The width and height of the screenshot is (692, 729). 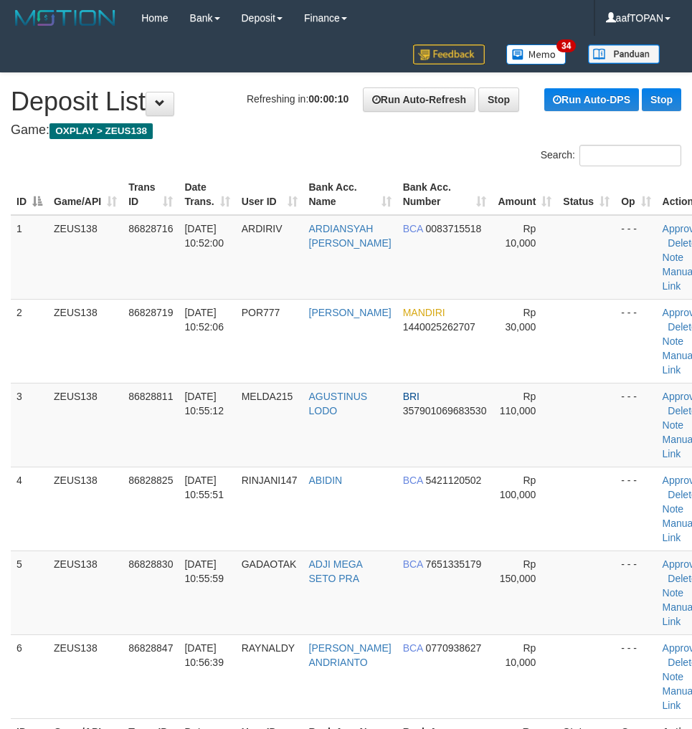 I want to click on td: 5, so click(x=29, y=592).